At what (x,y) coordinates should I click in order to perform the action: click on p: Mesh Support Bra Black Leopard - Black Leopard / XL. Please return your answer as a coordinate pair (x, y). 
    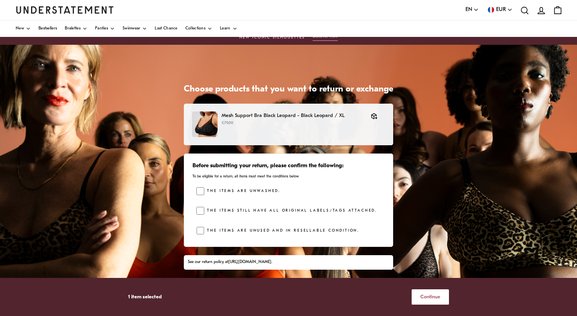
    Looking at the image, I should click on (292, 115).